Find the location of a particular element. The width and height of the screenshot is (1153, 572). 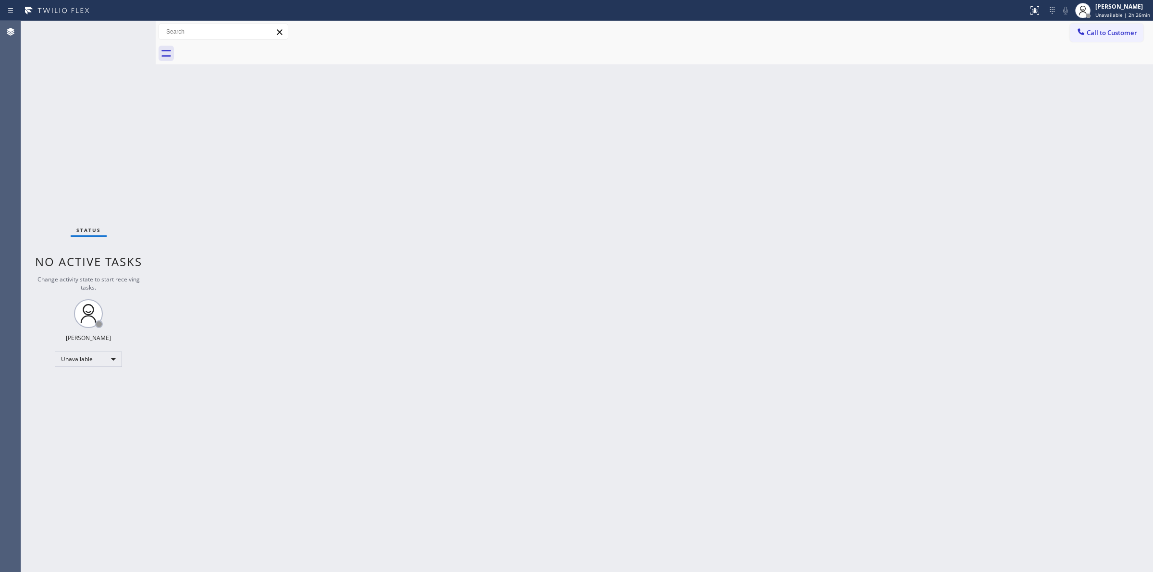

span: Status is located at coordinates (88, 230).